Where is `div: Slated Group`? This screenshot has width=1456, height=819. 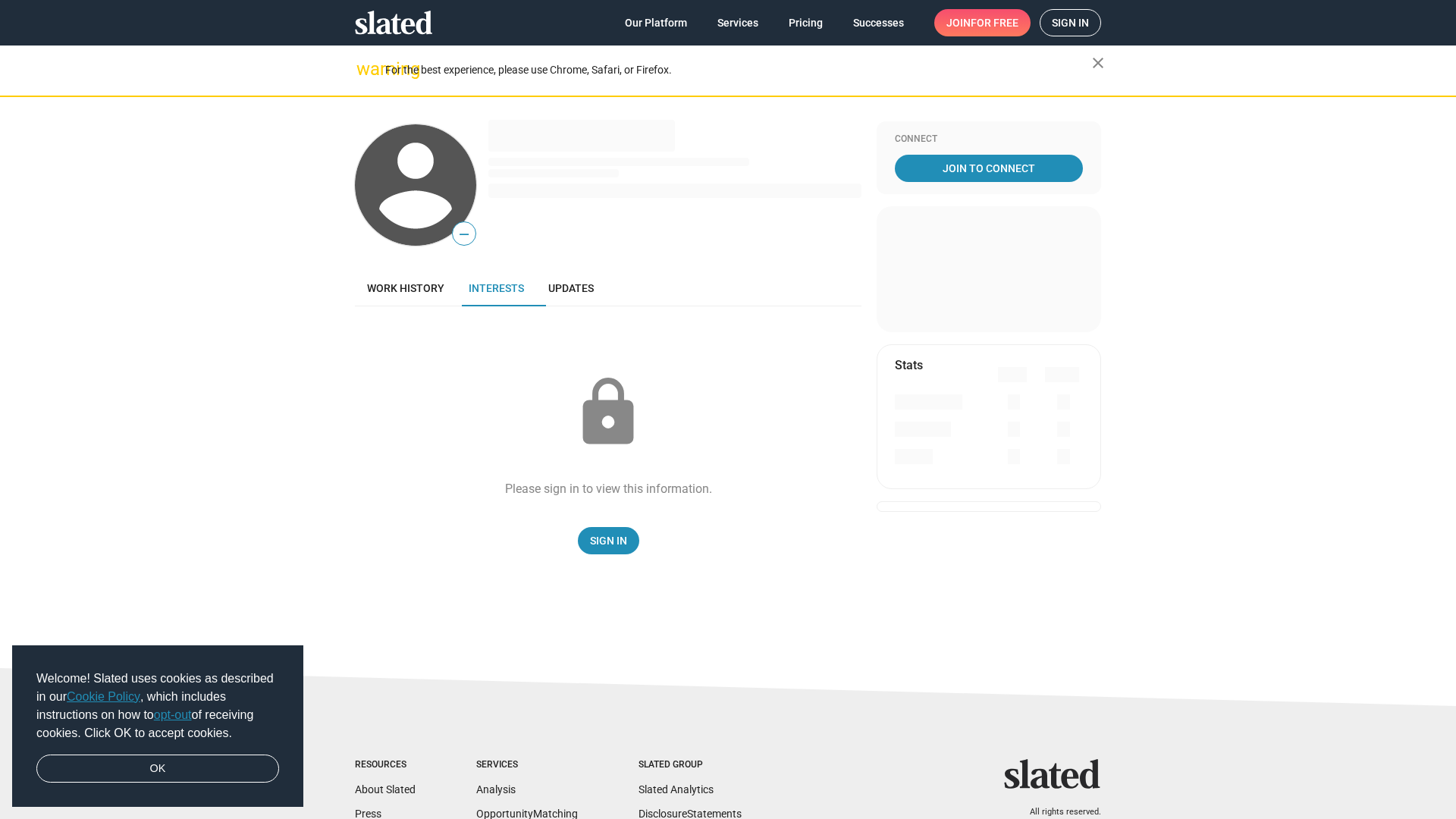
div: Slated Group is located at coordinates (690, 765).